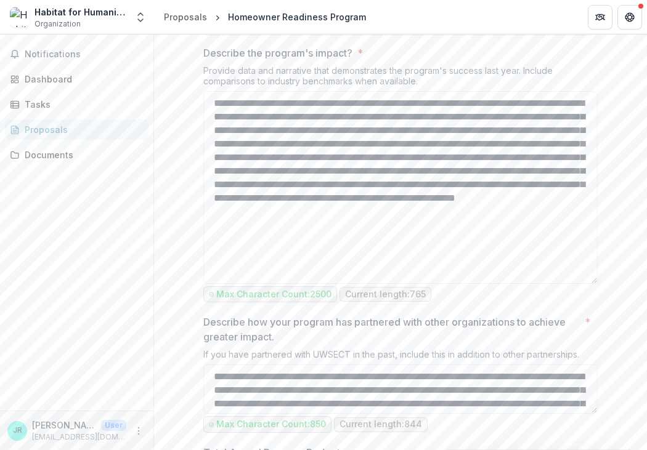  What do you see at coordinates (76, 54) in the screenshot?
I see `button: Notifications` at bounding box center [76, 54].